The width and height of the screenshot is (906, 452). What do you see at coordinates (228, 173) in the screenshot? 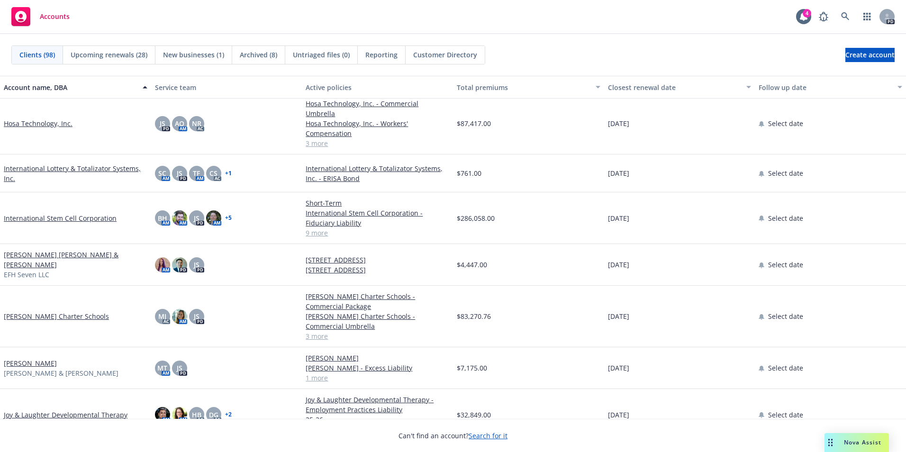
I see `a: + 1` at bounding box center [228, 173].